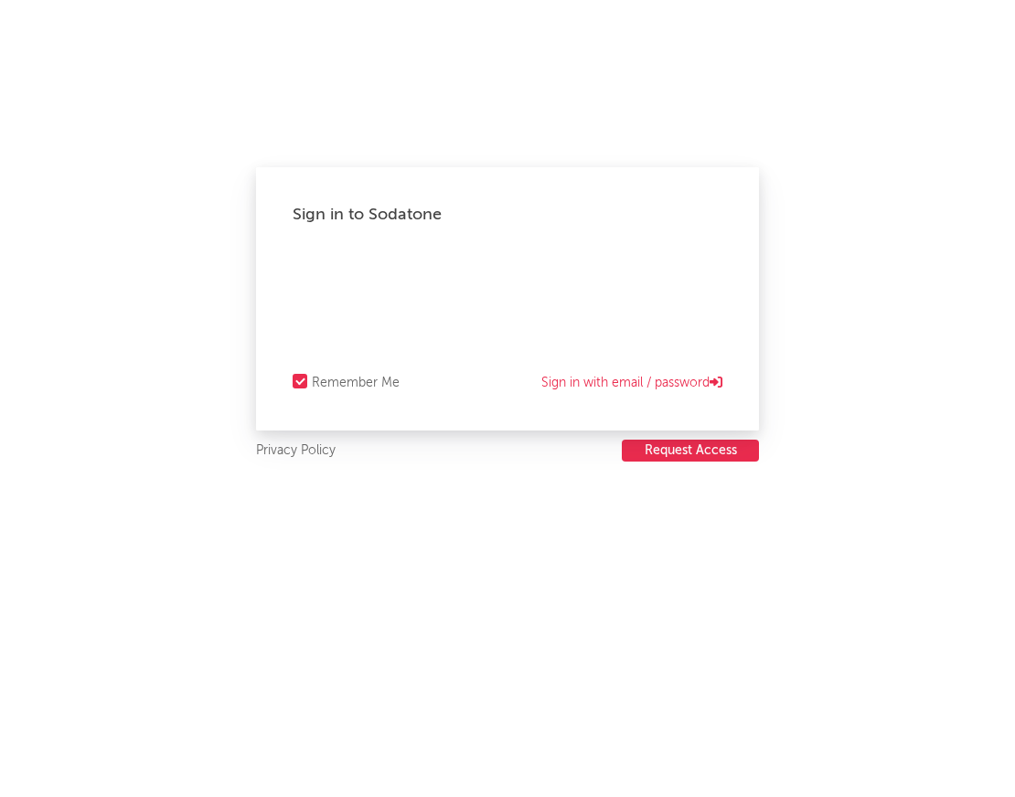 The height and width of the screenshot is (797, 1015). Describe the element at coordinates (690, 451) in the screenshot. I see `a: Request Access` at that location.